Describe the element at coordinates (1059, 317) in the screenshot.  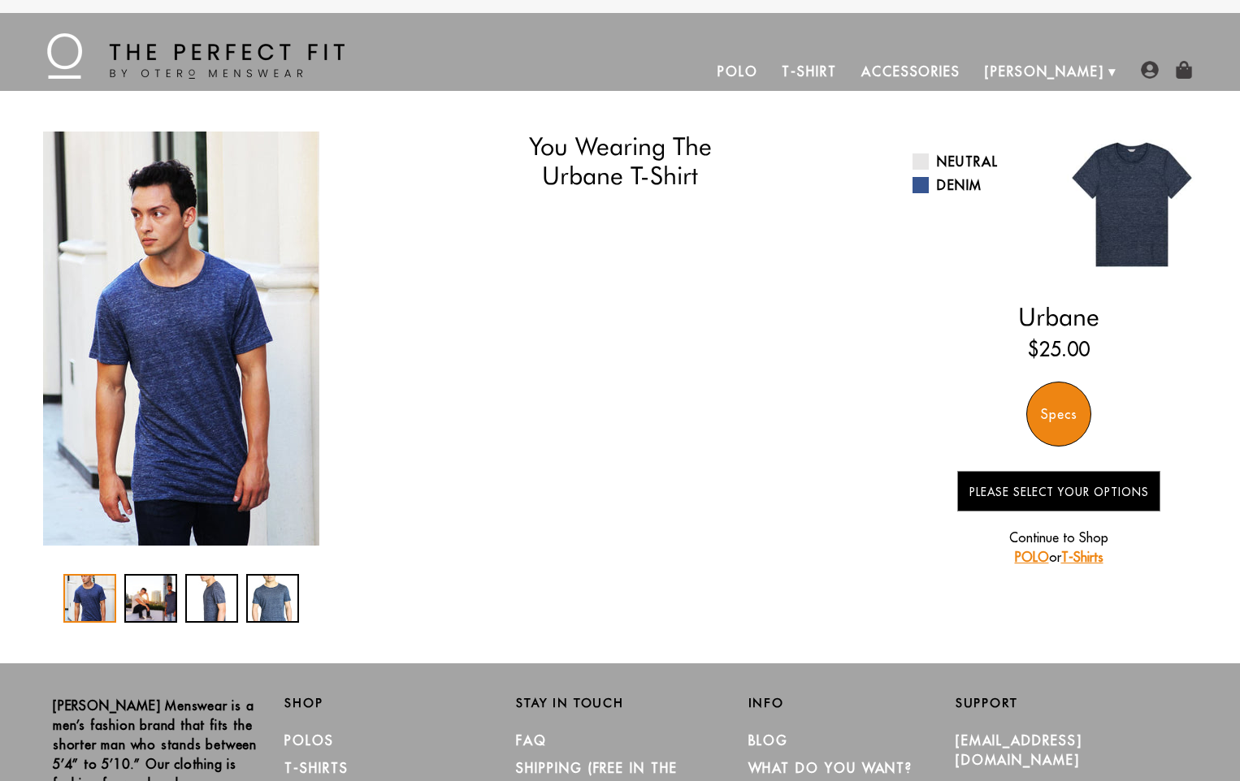
I see `h2: Urbane` at that location.